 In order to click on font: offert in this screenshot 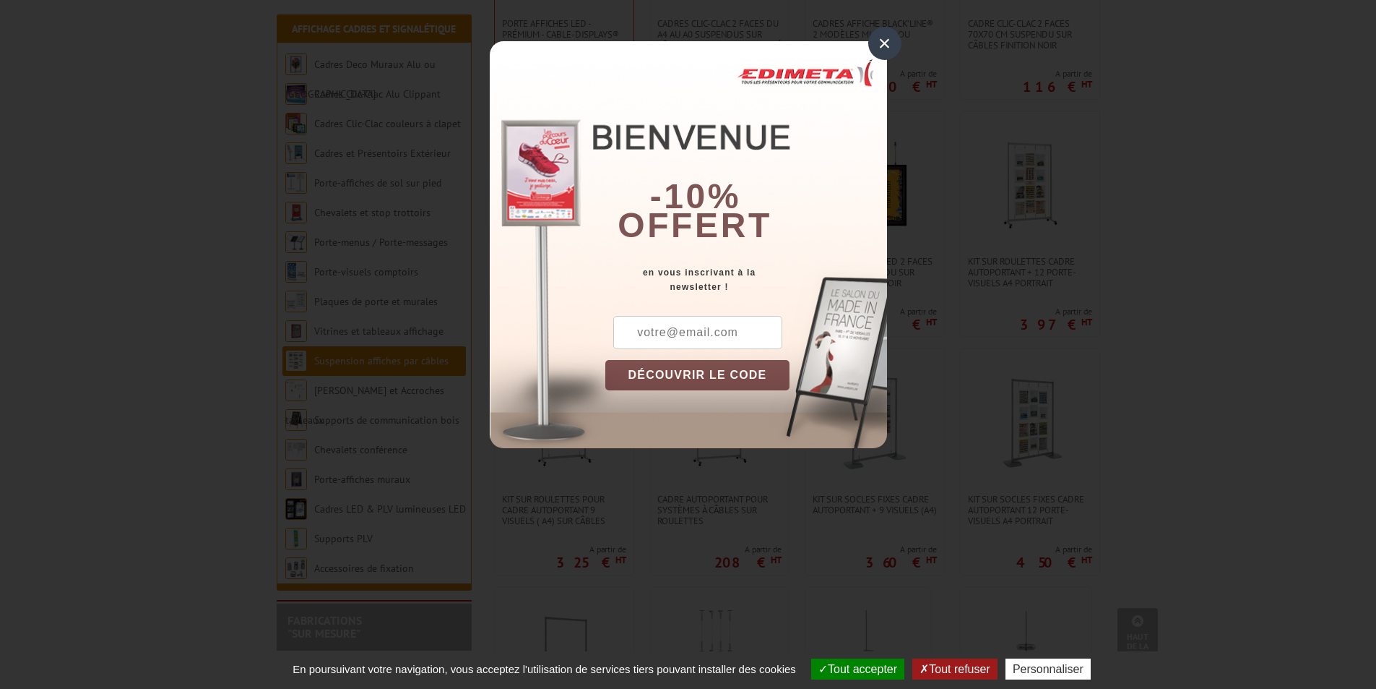, I will do `click(695, 225)`.